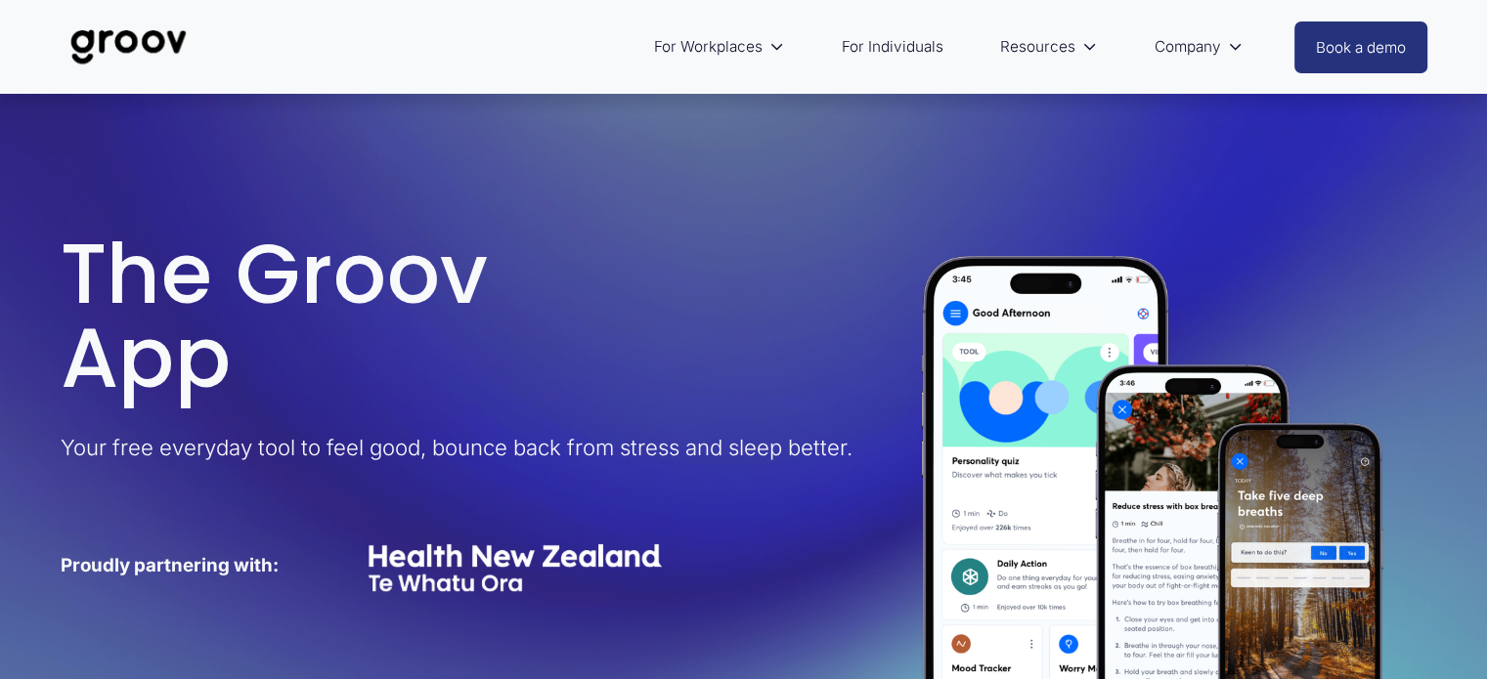 The image size is (1487, 679). Describe the element at coordinates (128, 47) in the screenshot. I see `img: Groov | Workplace Science Platform | Unlock Performance | Drive Results` at that location.